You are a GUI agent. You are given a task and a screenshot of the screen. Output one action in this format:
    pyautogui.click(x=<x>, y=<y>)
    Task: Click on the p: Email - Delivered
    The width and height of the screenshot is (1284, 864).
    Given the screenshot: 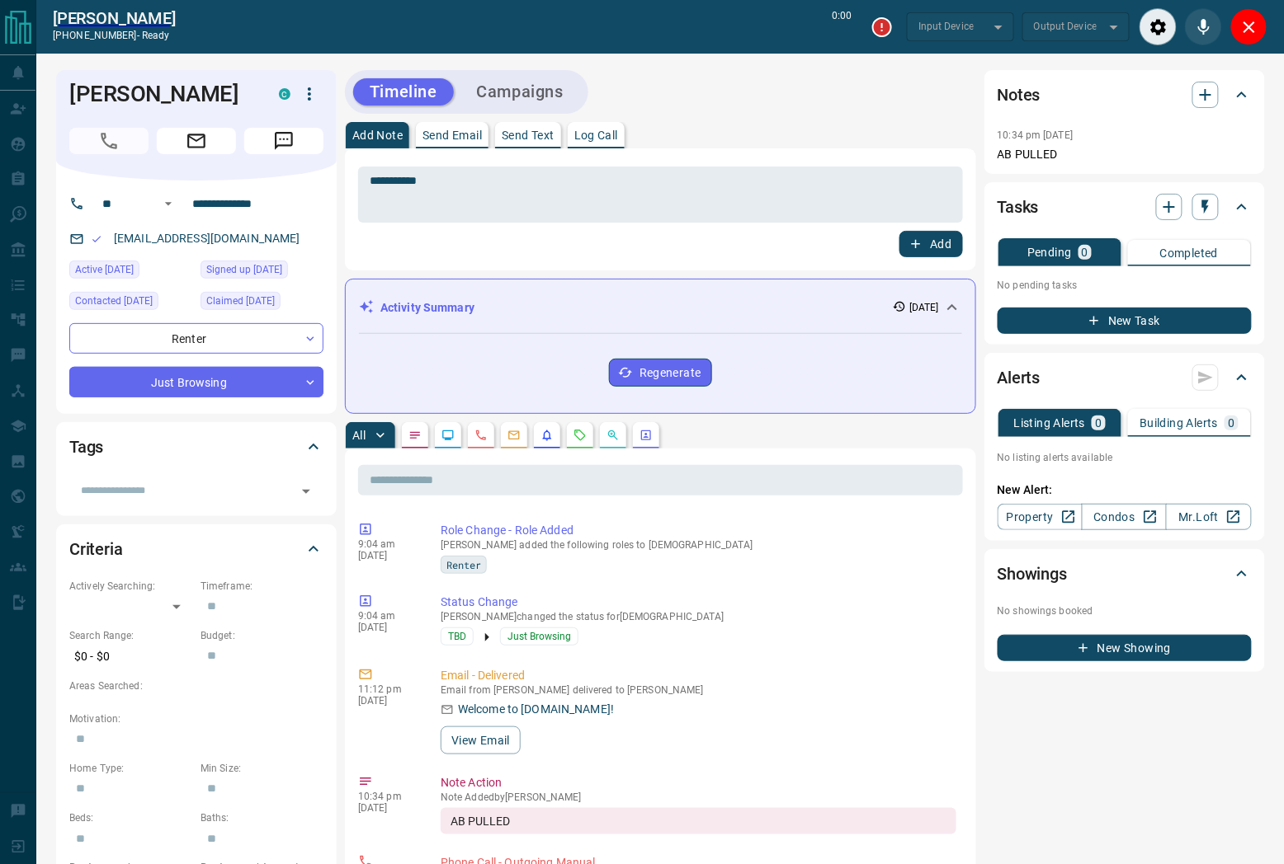 What is the action you would take?
    pyautogui.click(x=698, y=676)
    